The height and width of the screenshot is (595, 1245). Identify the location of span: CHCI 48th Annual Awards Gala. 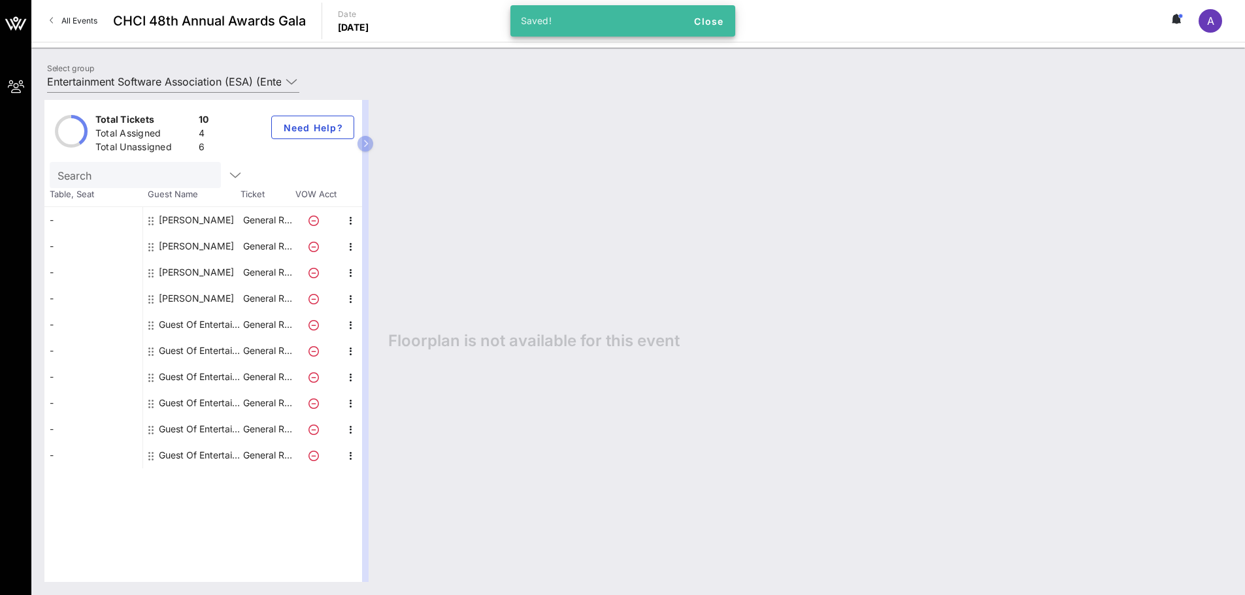
(209, 21).